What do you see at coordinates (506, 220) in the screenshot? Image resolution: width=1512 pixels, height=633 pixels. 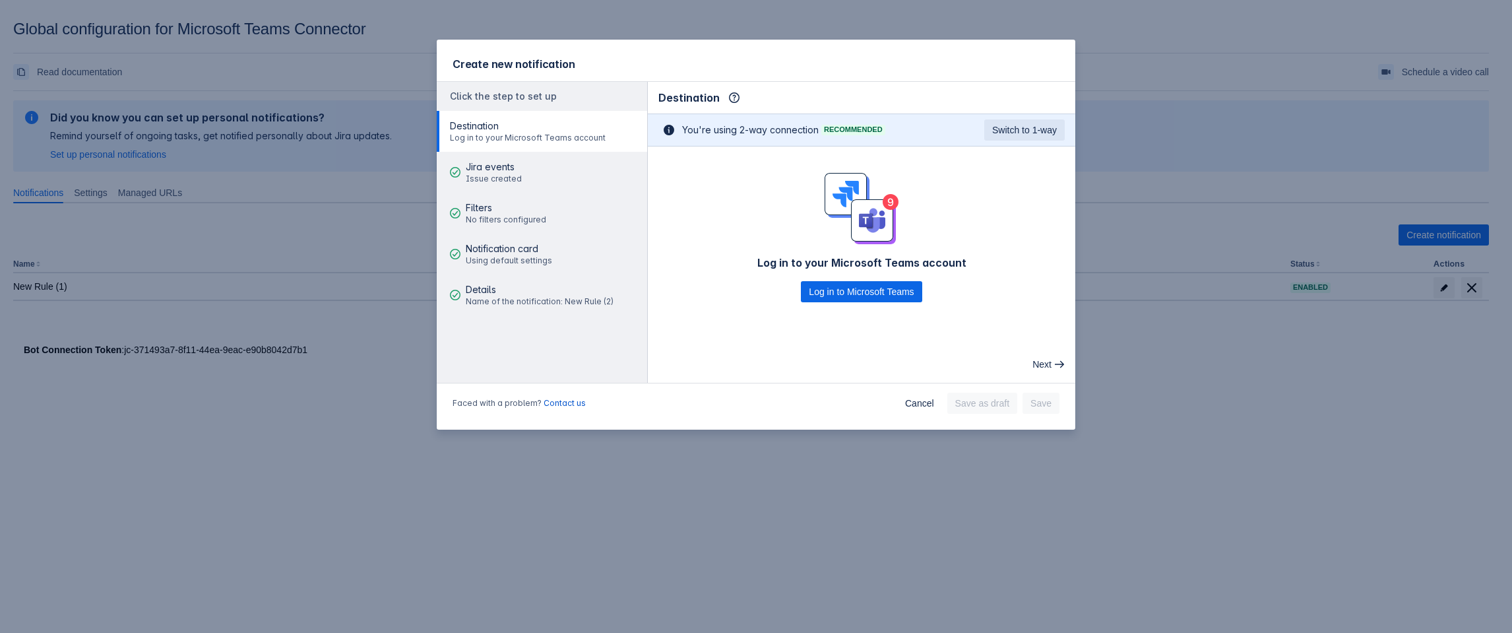 I see `span: No filters configured` at bounding box center [506, 220].